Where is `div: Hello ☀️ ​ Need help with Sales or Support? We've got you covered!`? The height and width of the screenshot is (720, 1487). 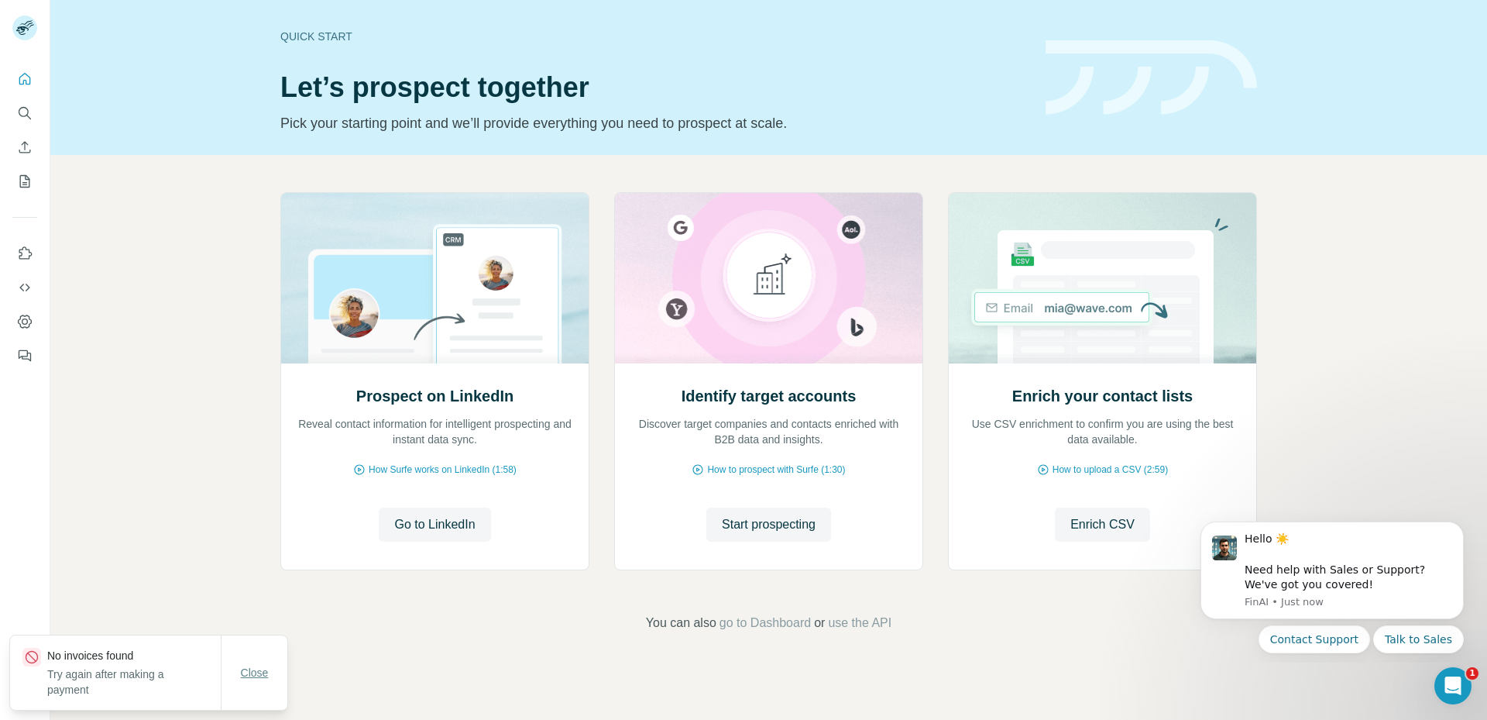 div: Hello ☀️ ​ Need help with Sales or Support? We've got you covered! is located at coordinates (171, 54).